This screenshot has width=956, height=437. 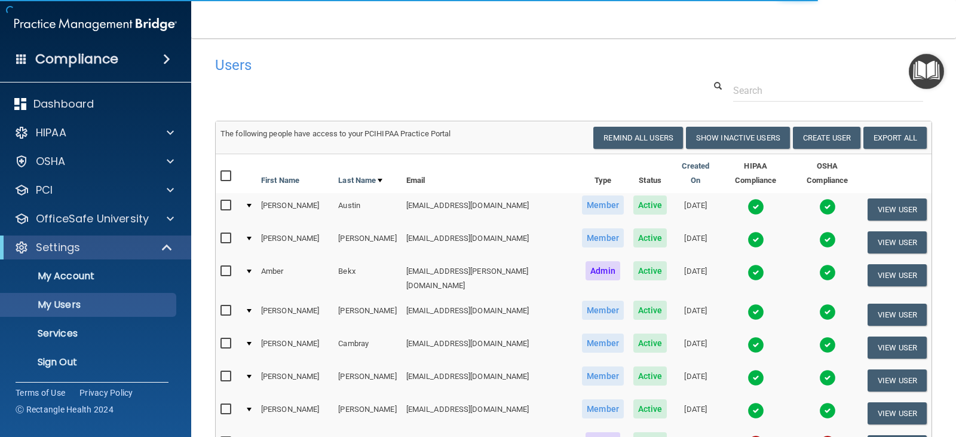 What do you see at coordinates (490, 173) in the screenshot?
I see `th: Email` at bounding box center [490, 173].